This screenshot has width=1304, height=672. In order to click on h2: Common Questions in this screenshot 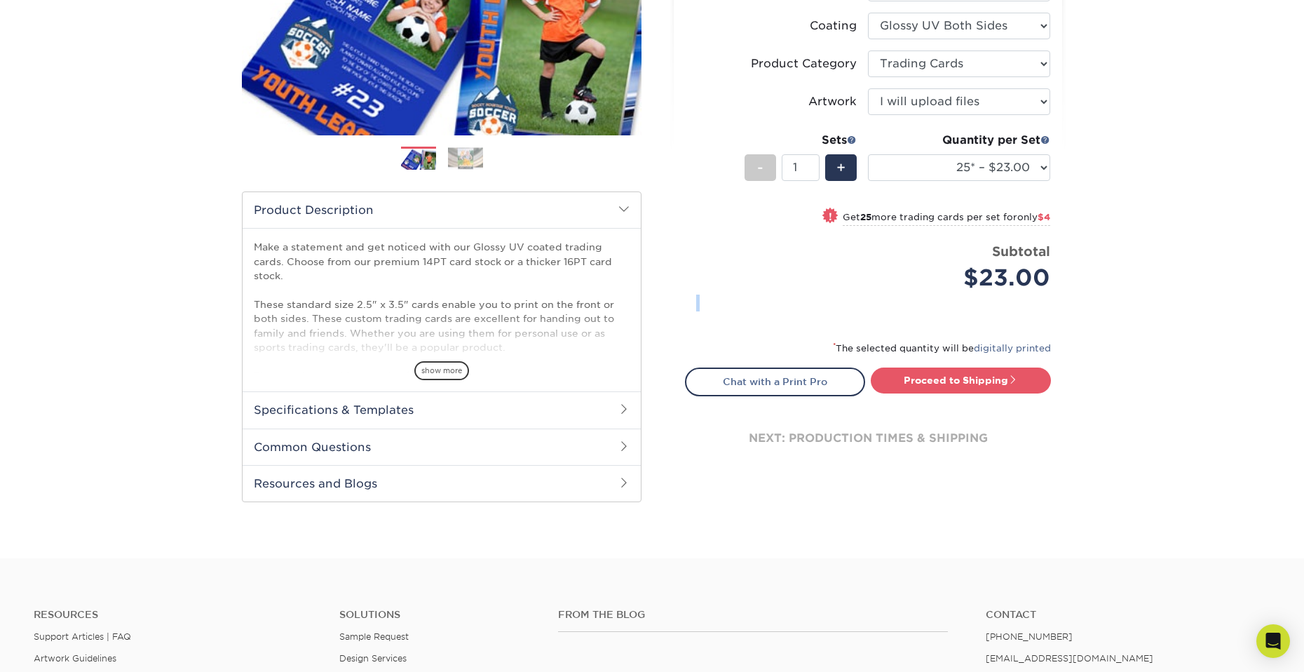, I will do `click(442, 447)`.